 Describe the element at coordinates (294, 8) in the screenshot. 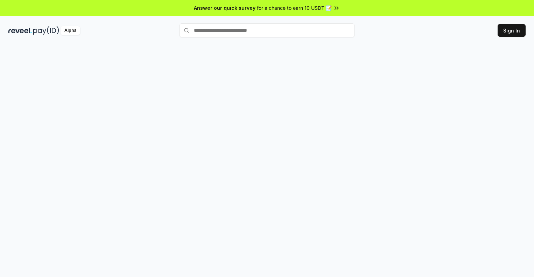

I see `span: for a chance to earn 10 USDT 📝` at that location.